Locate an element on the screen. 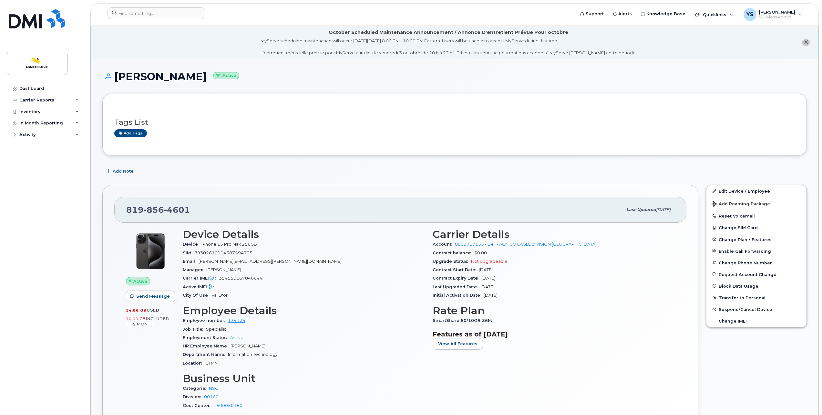 Image resolution: width=822 pixels, height=415 pixels. span: Contract Expiry Date is located at coordinates (457, 278).